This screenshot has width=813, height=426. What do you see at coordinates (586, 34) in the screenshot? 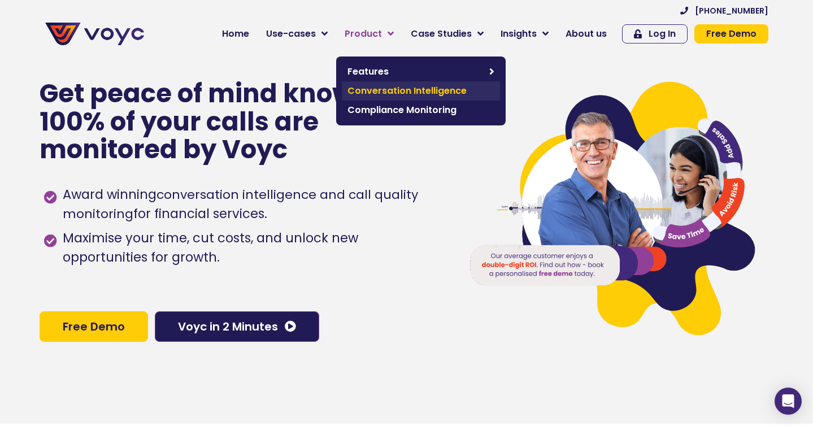
I see `a: About us` at bounding box center [586, 34].